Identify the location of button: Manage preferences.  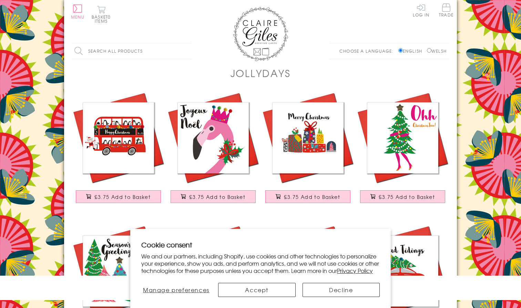
(176, 290).